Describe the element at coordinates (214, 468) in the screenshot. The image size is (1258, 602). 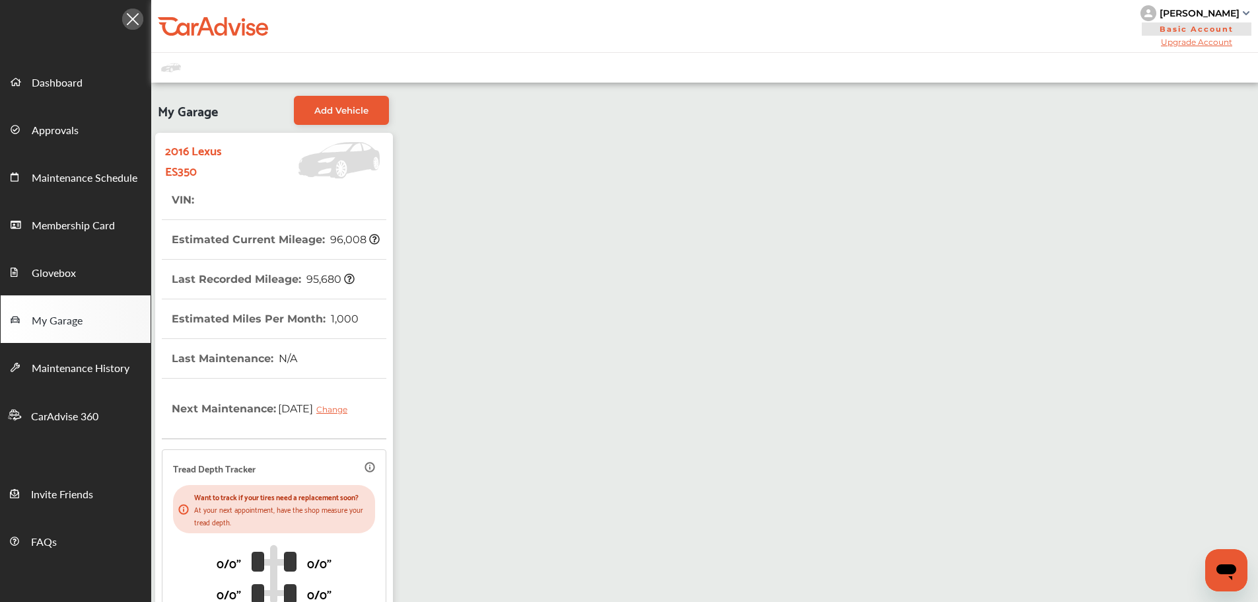
I see `p: Tread Depth Tracker` at that location.